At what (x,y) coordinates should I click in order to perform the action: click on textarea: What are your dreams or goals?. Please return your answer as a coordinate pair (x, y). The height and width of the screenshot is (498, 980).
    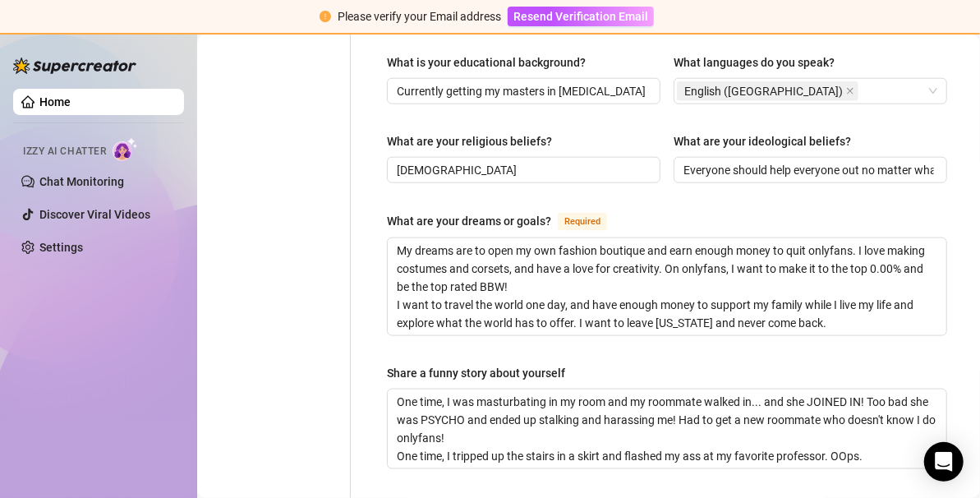
    Looking at the image, I should click on (667, 287).